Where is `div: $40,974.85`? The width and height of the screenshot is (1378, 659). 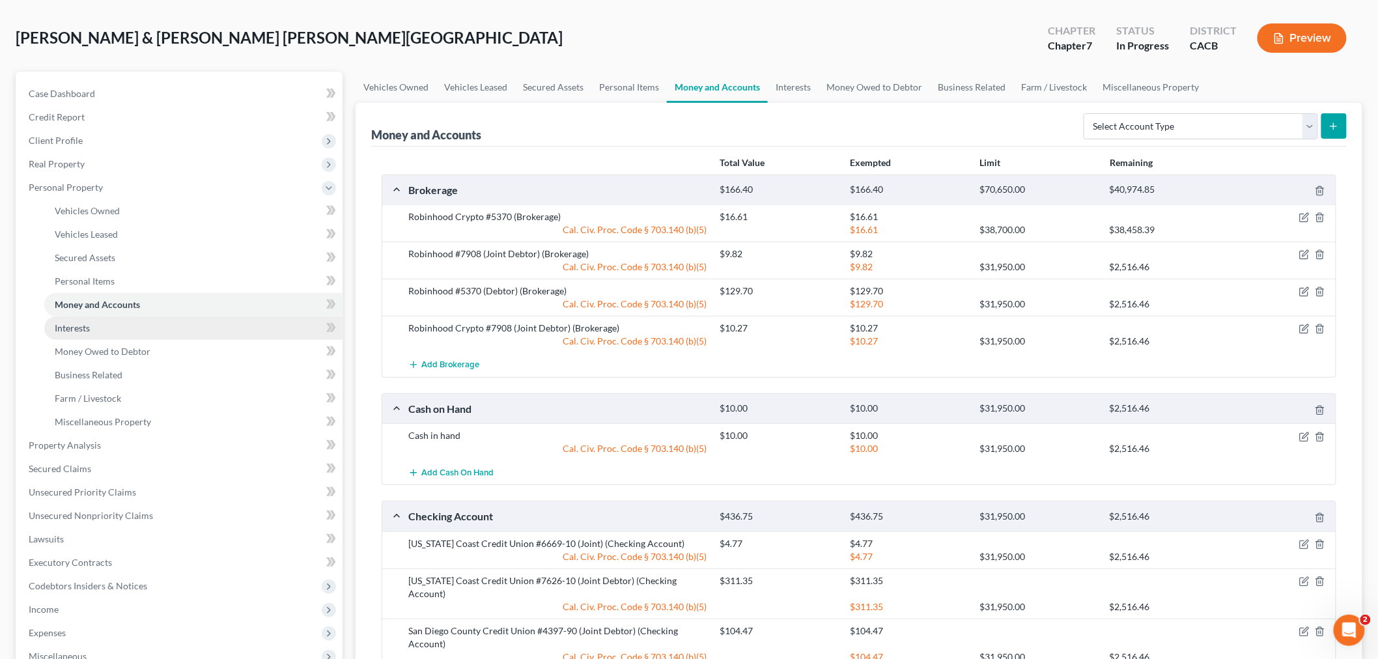
div: $40,974.85 is located at coordinates (1167, 189).